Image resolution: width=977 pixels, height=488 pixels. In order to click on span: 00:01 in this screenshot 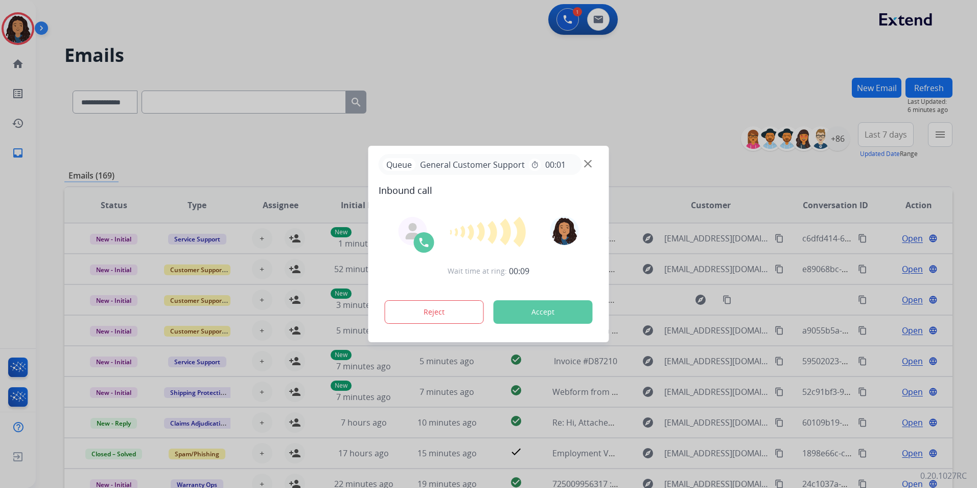, I will do `click(556, 165)`.